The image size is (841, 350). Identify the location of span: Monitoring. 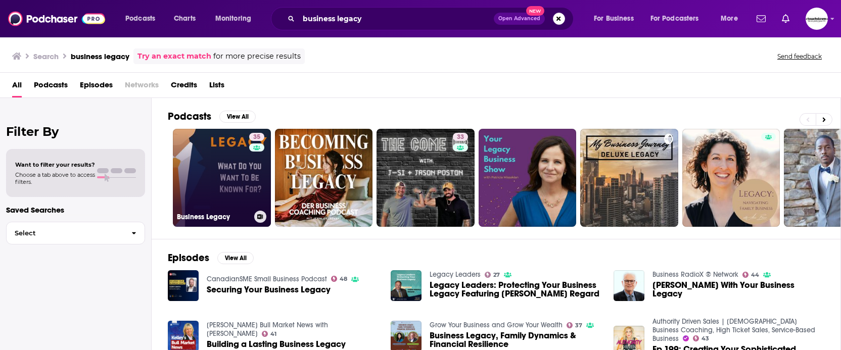
(233, 19).